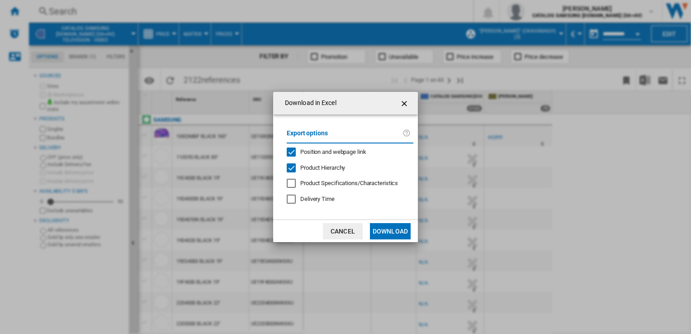 Image resolution: width=691 pixels, height=334 pixels. Describe the element at coordinates (405, 103) in the screenshot. I see `button: getI18NText('BUTTONS.CLOSE_DIALOG')` at that location.